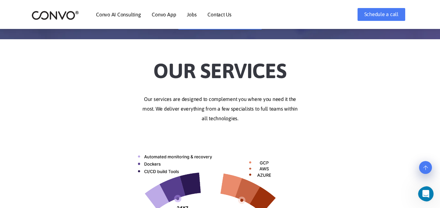 The image size is (440, 208). Describe the element at coordinates (118, 14) in the screenshot. I see `a: Convo AI Consulting` at that location.